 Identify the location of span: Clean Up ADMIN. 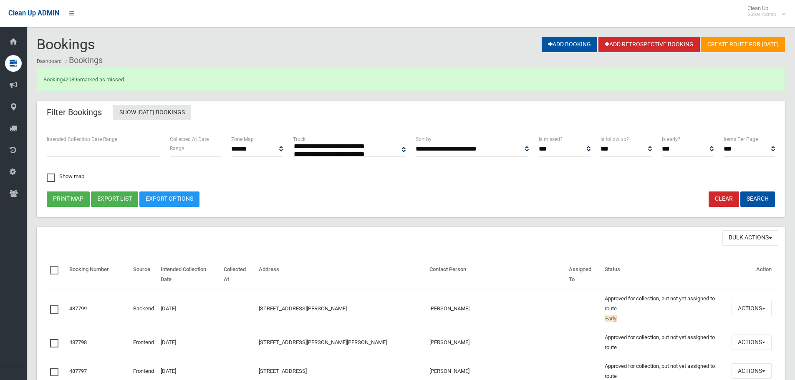
(34, 13).